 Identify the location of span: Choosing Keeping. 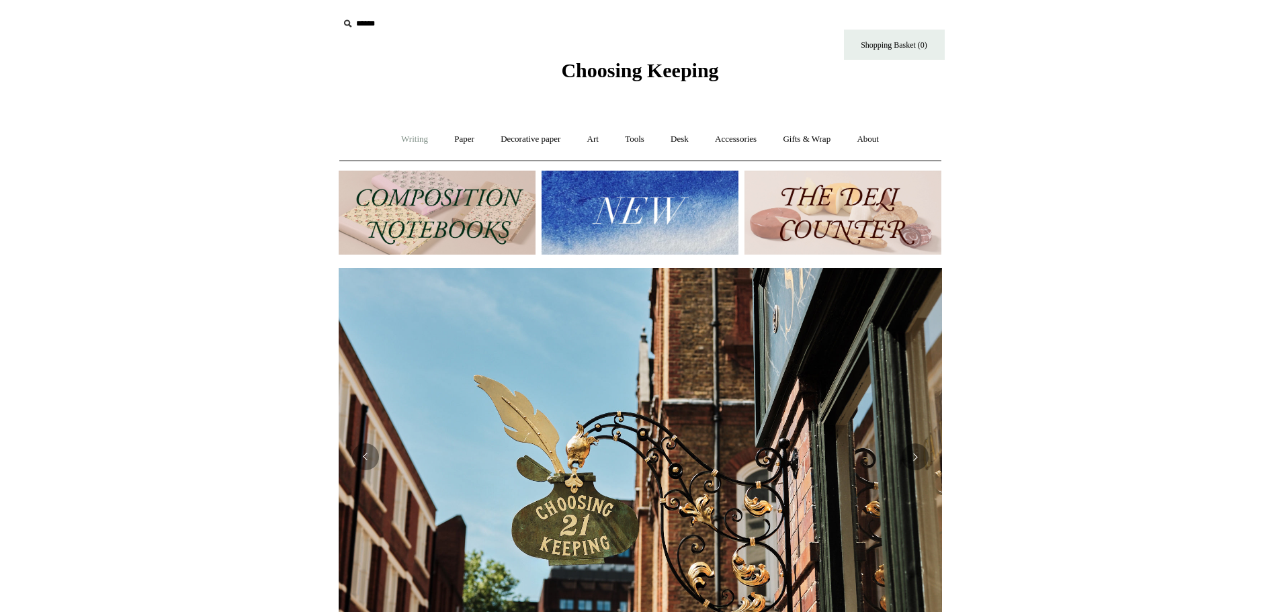
(640, 70).